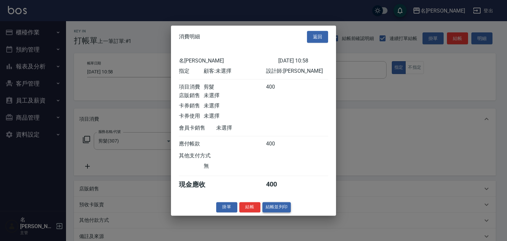  Describe the element at coordinates (191, 144) in the screenshot. I see `div: 應付帳款` at that location.